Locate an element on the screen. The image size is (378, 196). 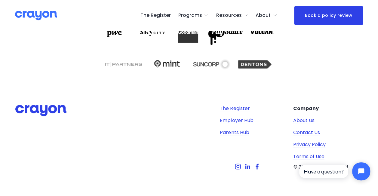
img: Crayon is located at coordinates (36, 15).